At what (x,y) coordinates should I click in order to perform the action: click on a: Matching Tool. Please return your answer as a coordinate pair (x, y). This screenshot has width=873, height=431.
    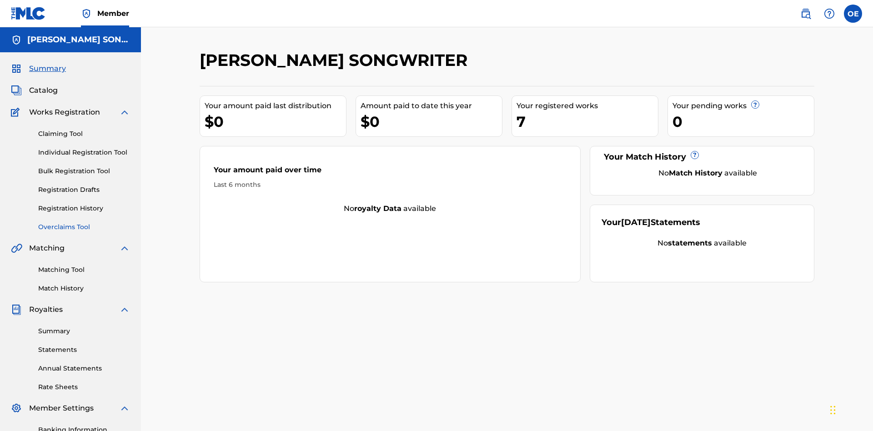
    Looking at the image, I should click on (84, 270).